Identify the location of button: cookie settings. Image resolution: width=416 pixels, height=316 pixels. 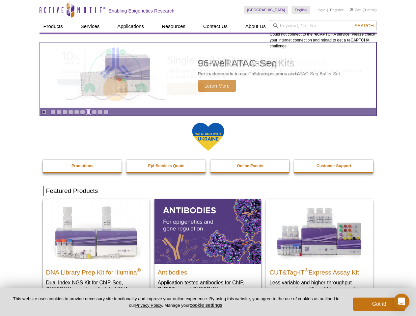
(206, 305).